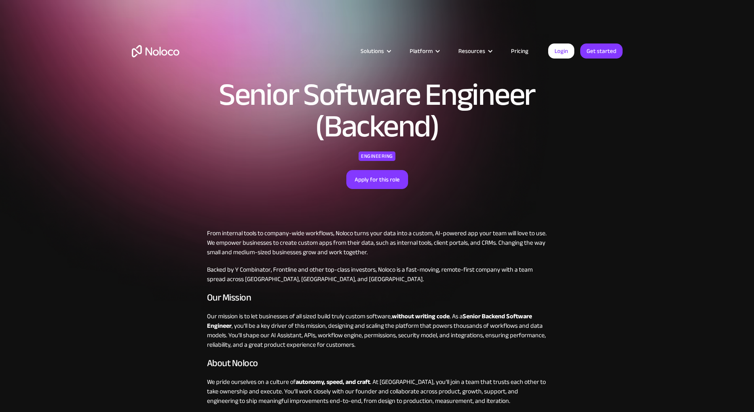 This screenshot has width=754, height=412. Describe the element at coordinates (377, 111) in the screenshot. I see `h1: Senior Software Engineer (Backend)` at that location.